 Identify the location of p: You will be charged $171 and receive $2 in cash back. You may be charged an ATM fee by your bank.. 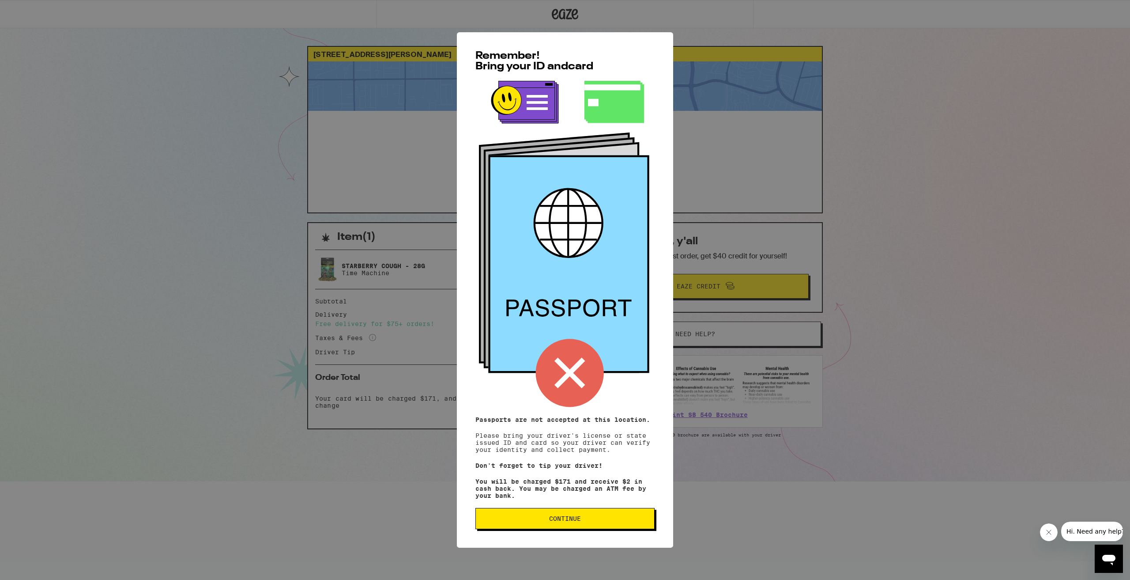
(565, 488).